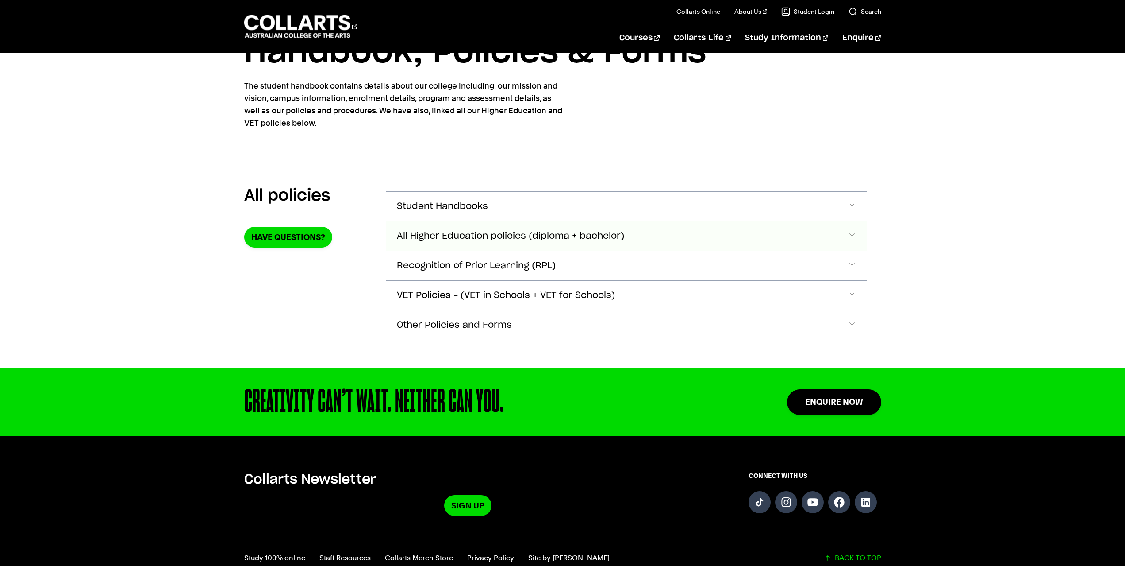 Image resolution: width=1125 pixels, height=566 pixels. What do you see at coordinates (468, 479) in the screenshot?
I see `h5: Collarts Newsletter` at bounding box center [468, 479].